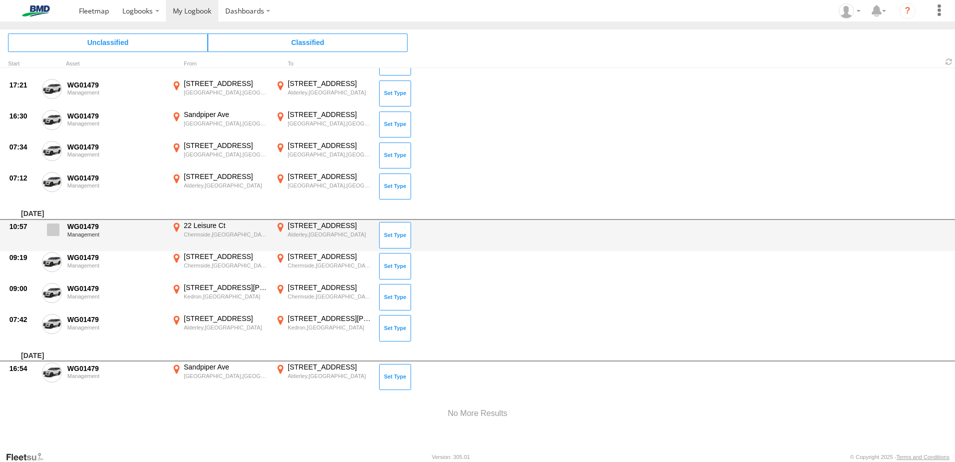  Describe the element at coordinates (23, 178) in the screenshot. I see `div: 07:12` at that location.